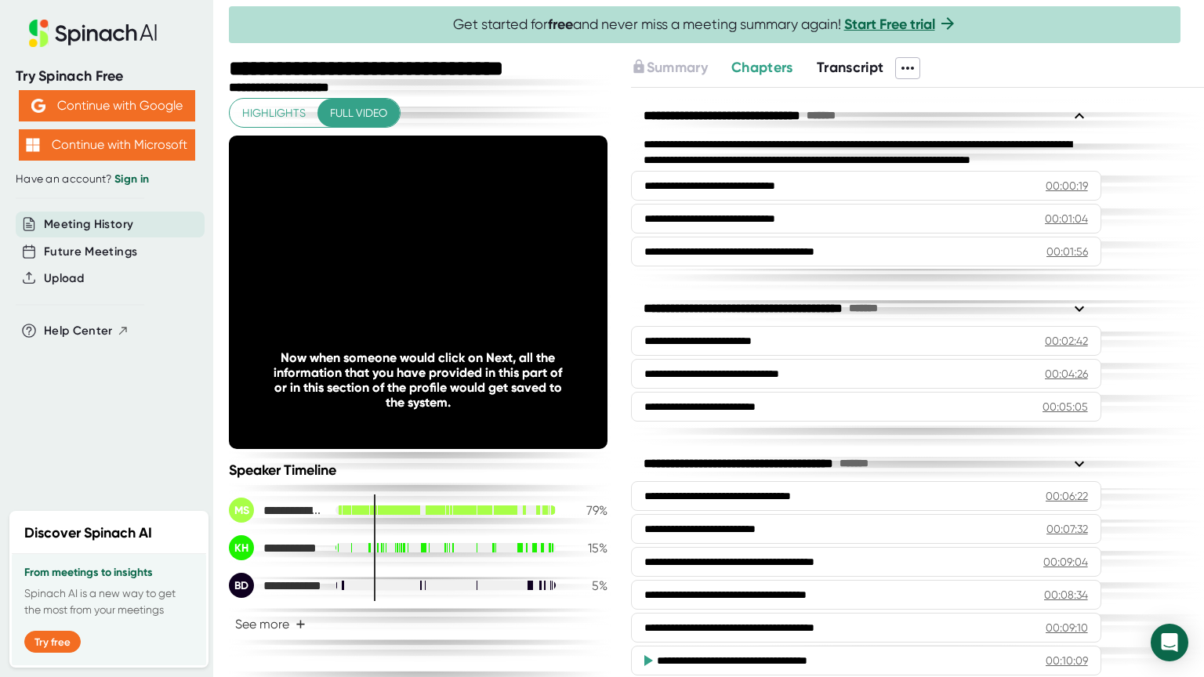  Describe the element at coordinates (107, 180) in the screenshot. I see `div: Have an account?` at that location.